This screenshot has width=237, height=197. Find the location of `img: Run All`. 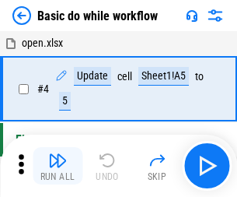

img: Run All is located at coordinates (58, 160).